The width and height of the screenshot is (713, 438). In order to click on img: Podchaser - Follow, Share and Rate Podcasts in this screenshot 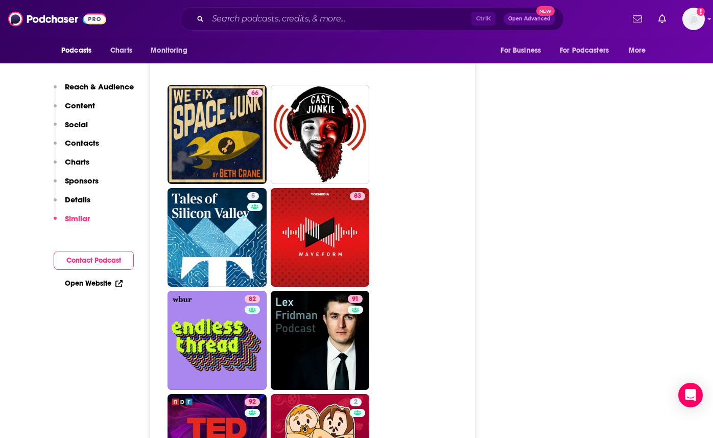, I will do `click(57, 19)`.